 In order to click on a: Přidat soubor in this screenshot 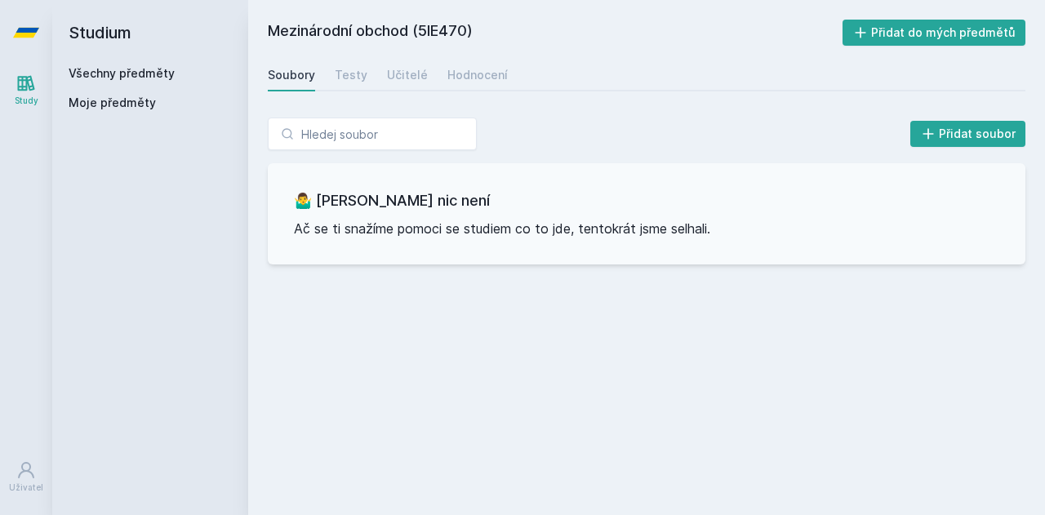, I will do `click(968, 134)`.